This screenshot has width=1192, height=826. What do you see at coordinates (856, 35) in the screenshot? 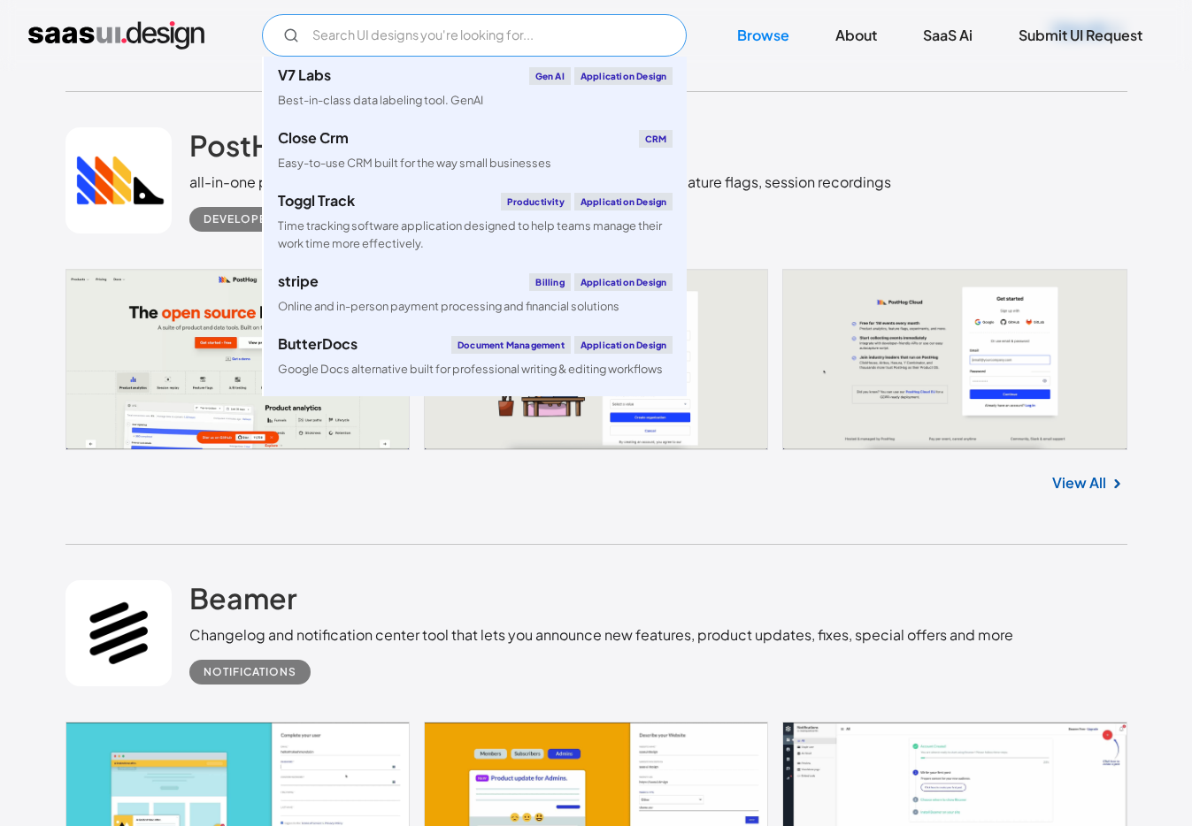
I see `a: About` at bounding box center [856, 35].